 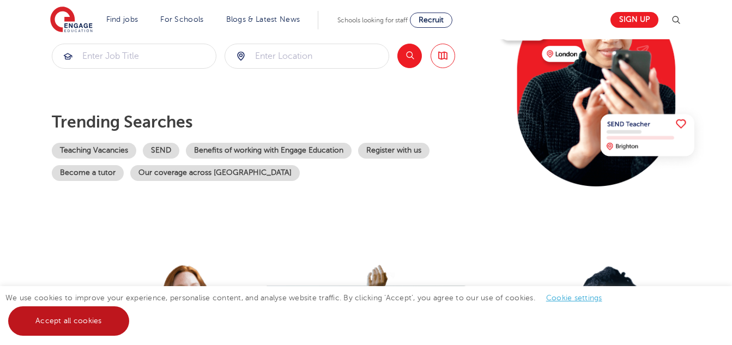 I want to click on a: Register with us, so click(x=393, y=150).